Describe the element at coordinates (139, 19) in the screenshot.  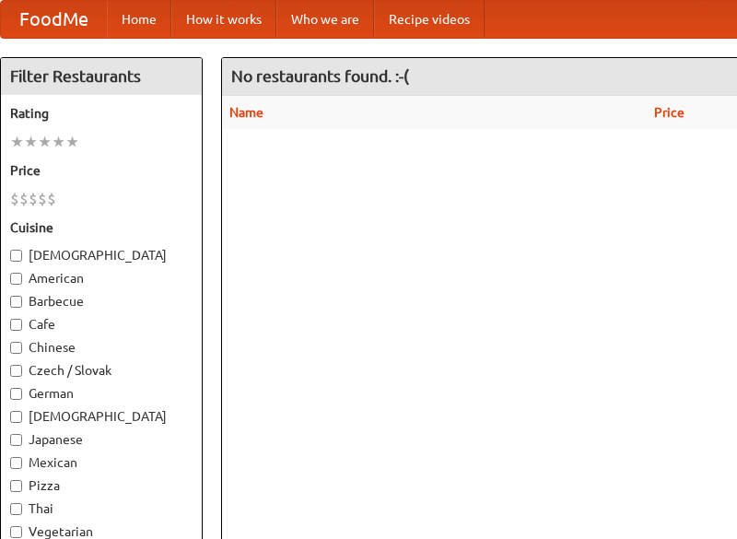
I see `a: Home` at that location.